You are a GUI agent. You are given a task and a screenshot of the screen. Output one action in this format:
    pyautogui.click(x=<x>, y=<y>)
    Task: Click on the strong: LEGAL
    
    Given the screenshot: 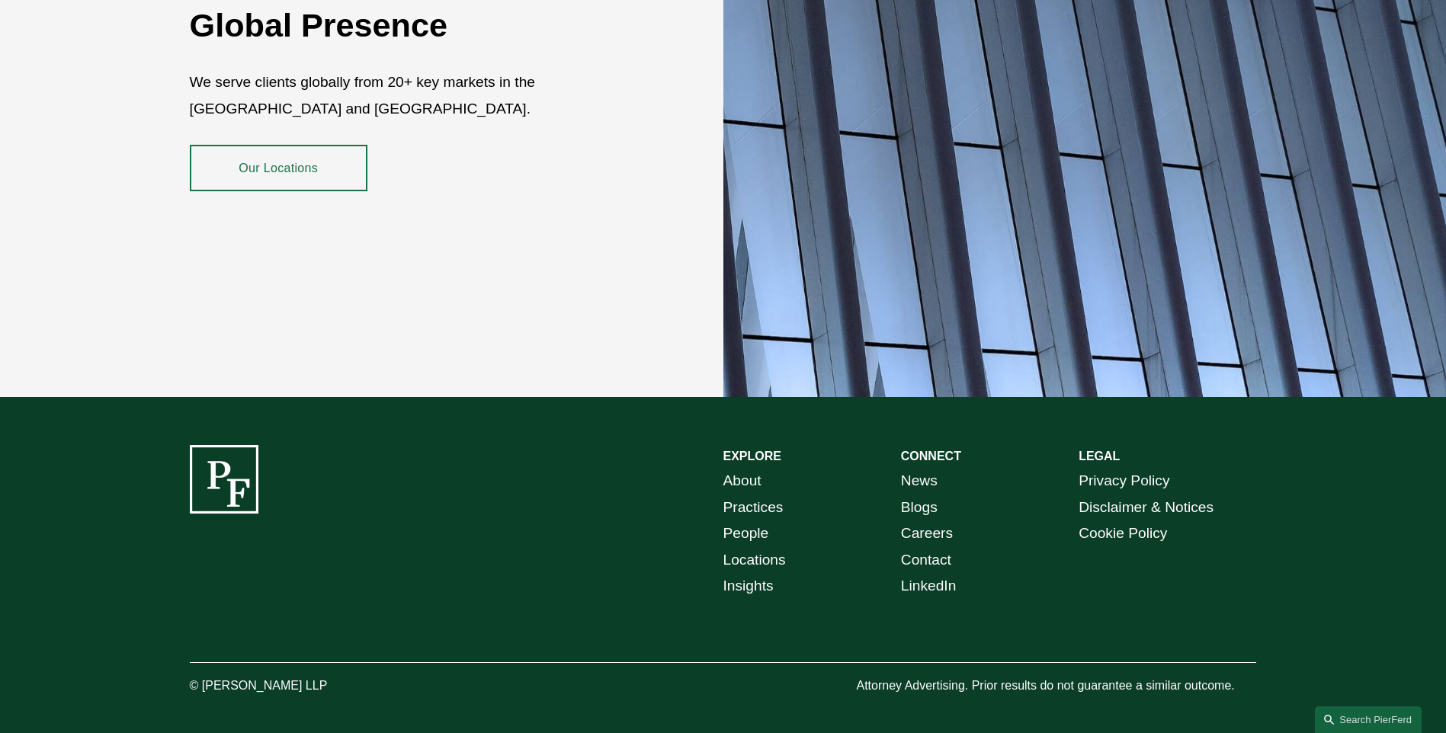 What is the action you would take?
    pyautogui.click(x=1099, y=456)
    